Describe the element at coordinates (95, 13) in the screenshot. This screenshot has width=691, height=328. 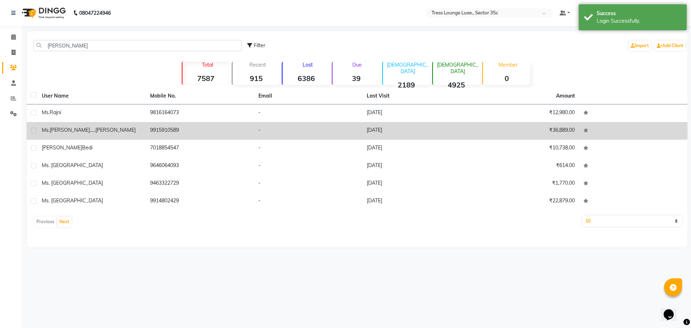
I see `b: 08047224946` at that location.